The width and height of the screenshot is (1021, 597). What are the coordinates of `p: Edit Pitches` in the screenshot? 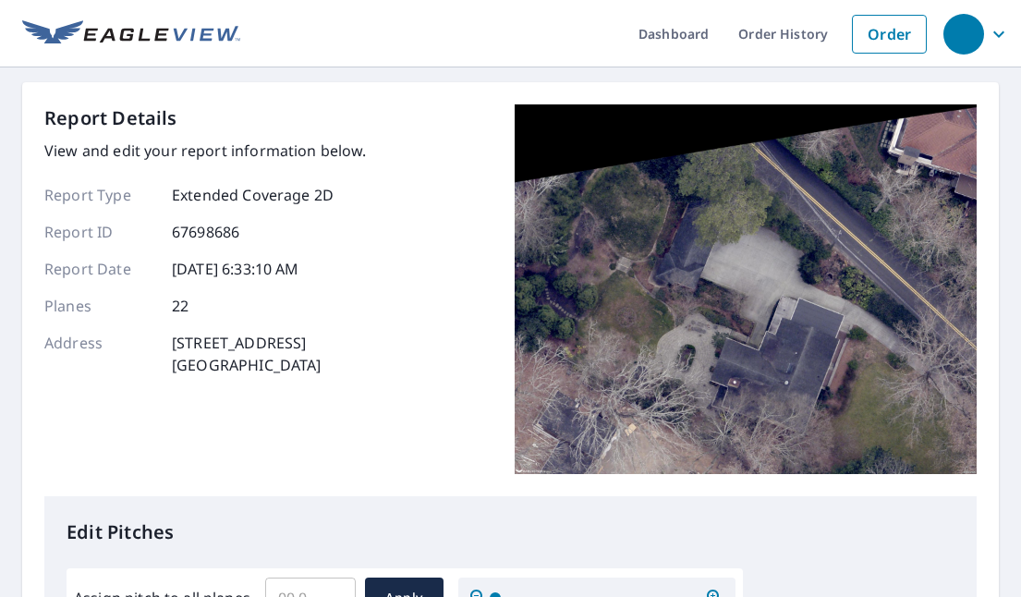 It's located at (510, 532).